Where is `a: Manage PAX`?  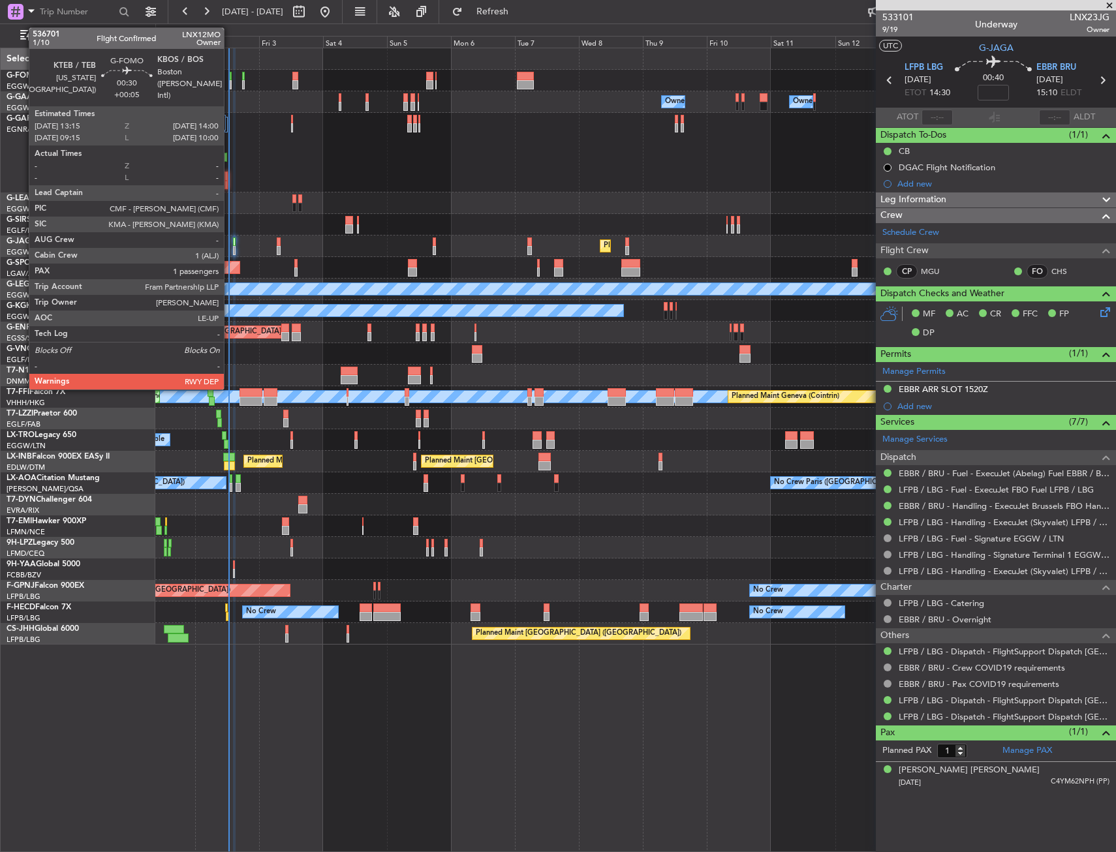
a: Manage PAX is located at coordinates (1027, 751).